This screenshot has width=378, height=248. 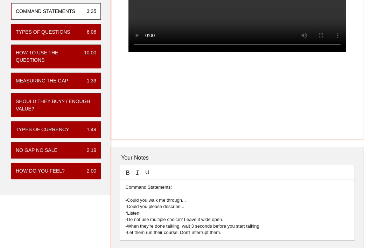 What do you see at coordinates (36, 150) in the screenshot?
I see `div: No Gap No Sale` at bounding box center [36, 150].